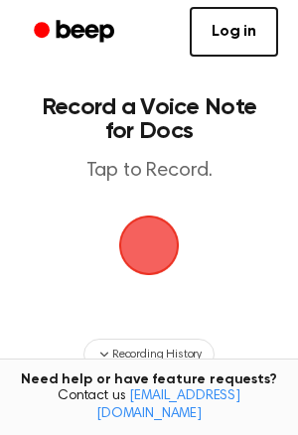 Image resolution: width=298 pixels, height=435 pixels. Describe the element at coordinates (157, 354) in the screenshot. I see `span: Recording History` at that location.